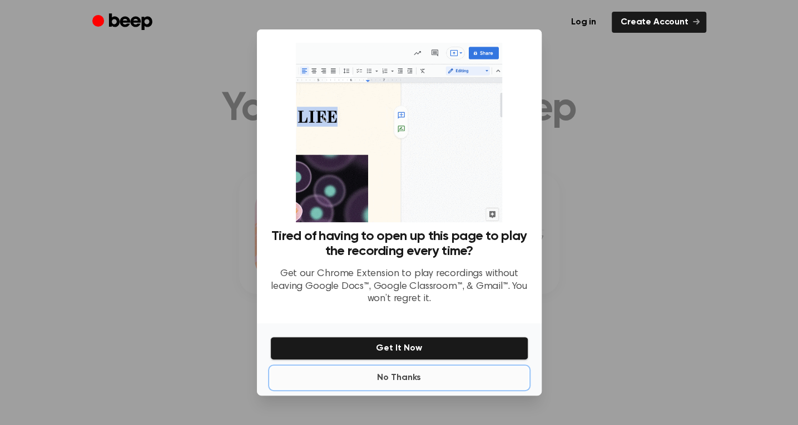 The width and height of the screenshot is (798, 425). I want to click on button: Get It Now, so click(399, 349).